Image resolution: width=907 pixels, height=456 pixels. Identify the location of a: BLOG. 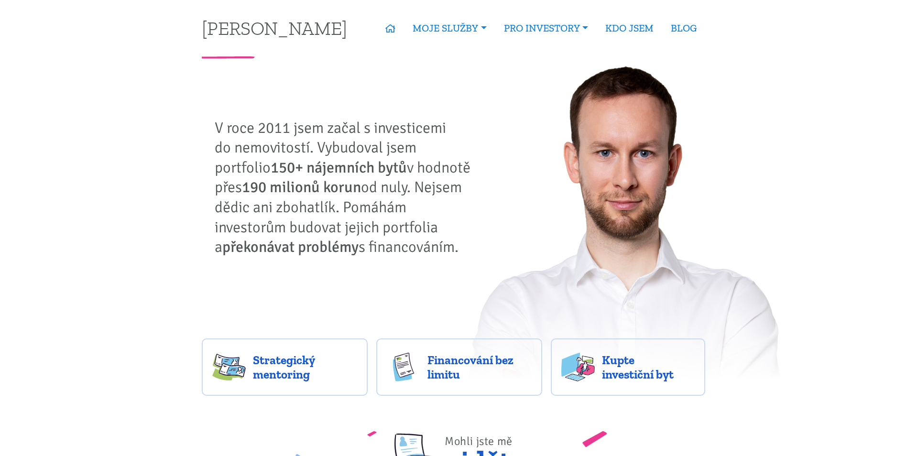
(684, 28).